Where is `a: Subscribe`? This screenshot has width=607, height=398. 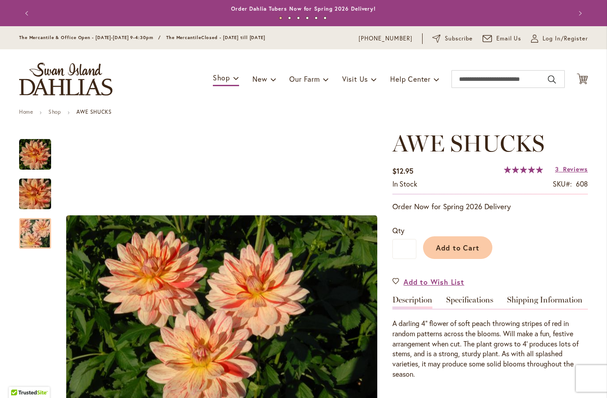
a: Subscribe is located at coordinates (452, 39).